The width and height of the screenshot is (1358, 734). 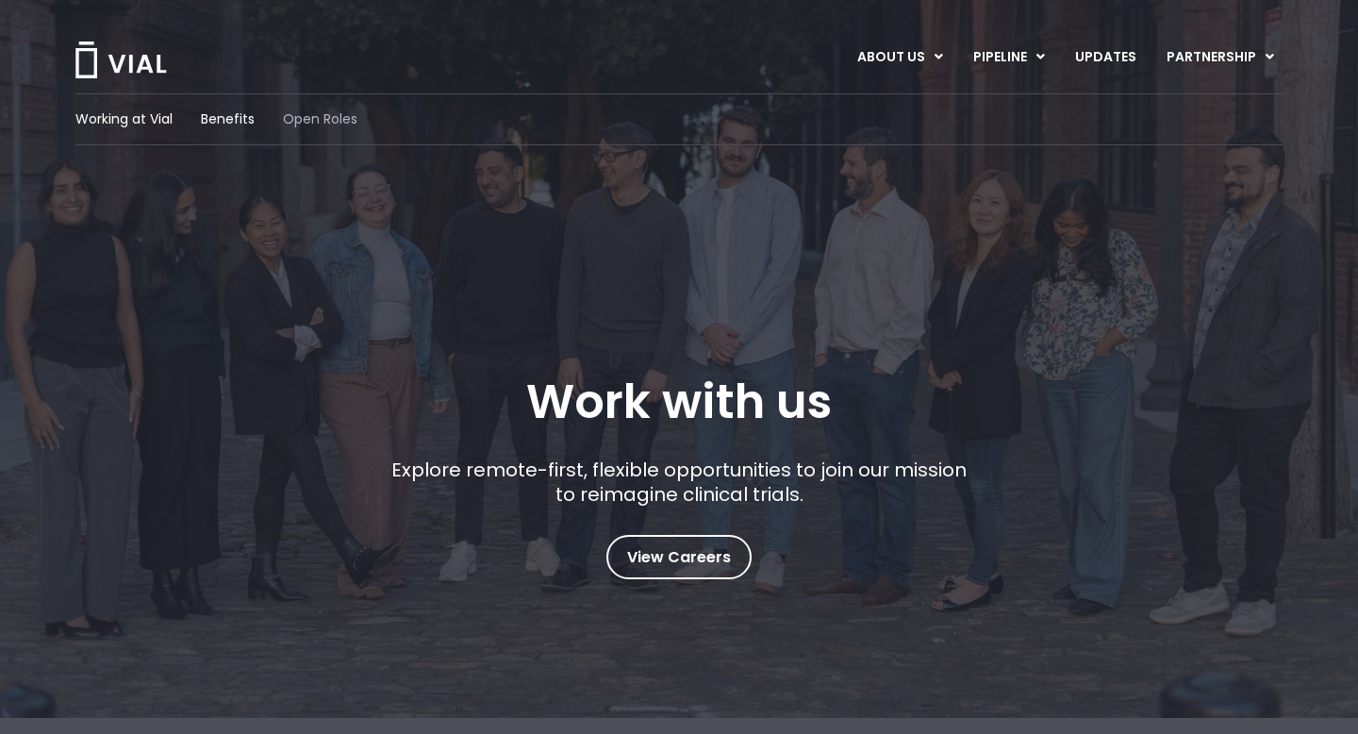 What do you see at coordinates (900, 58) in the screenshot?
I see `a: ABOUT USMenu Toggle` at bounding box center [900, 58].